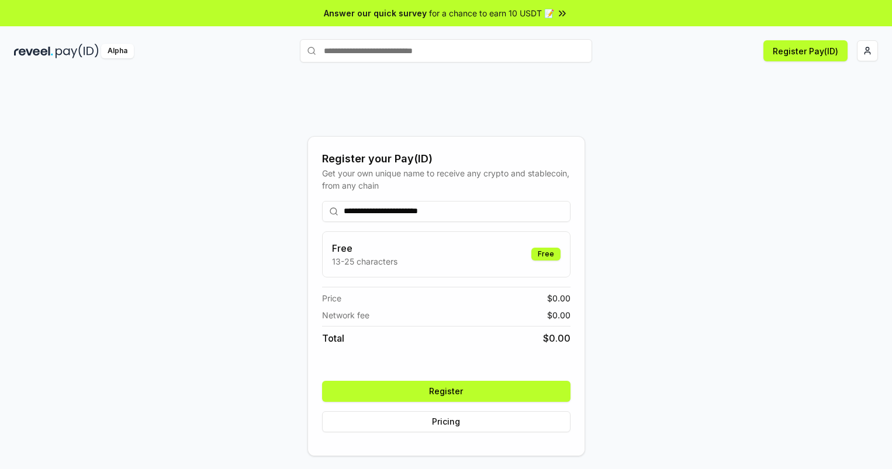  I want to click on span: Total, so click(333, 338).